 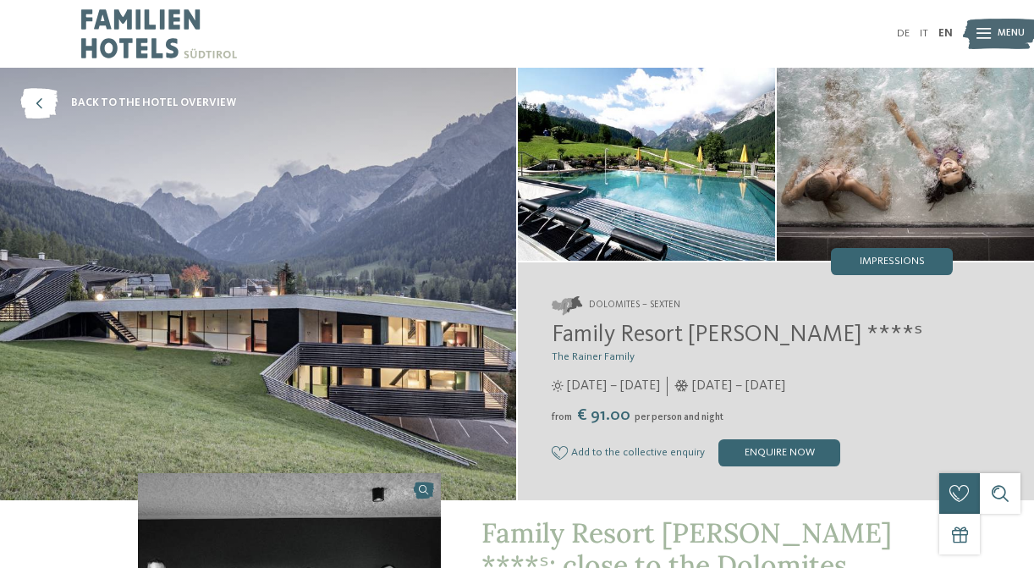 I want to click on span: Add to the collective enquiry, so click(x=638, y=453).